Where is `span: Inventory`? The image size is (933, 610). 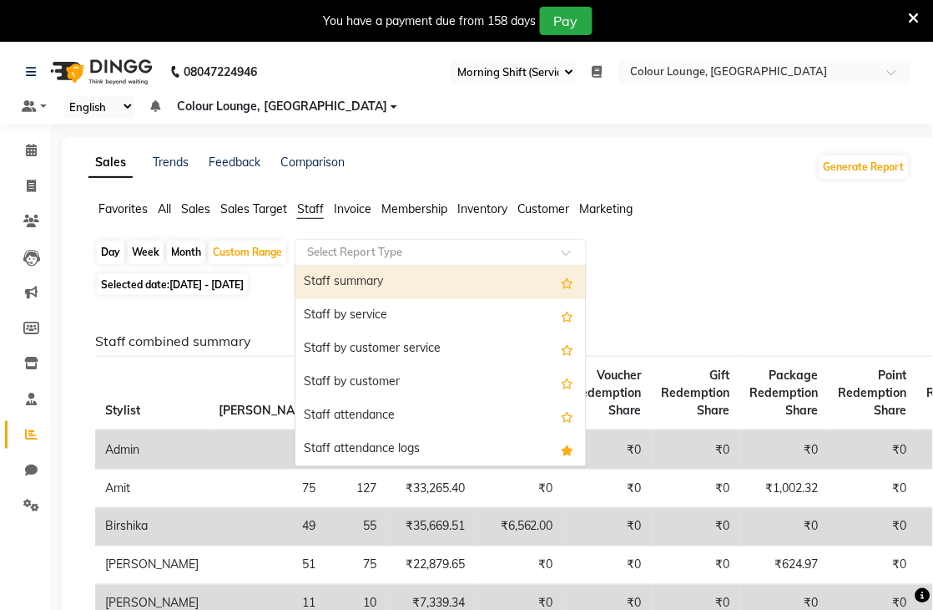
span: Inventory is located at coordinates (483, 209).